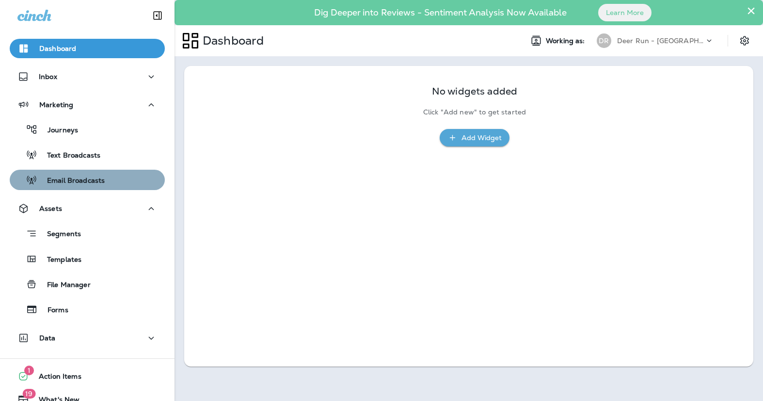 This screenshot has height=401, width=763. I want to click on p: Email Broadcasts, so click(71, 181).